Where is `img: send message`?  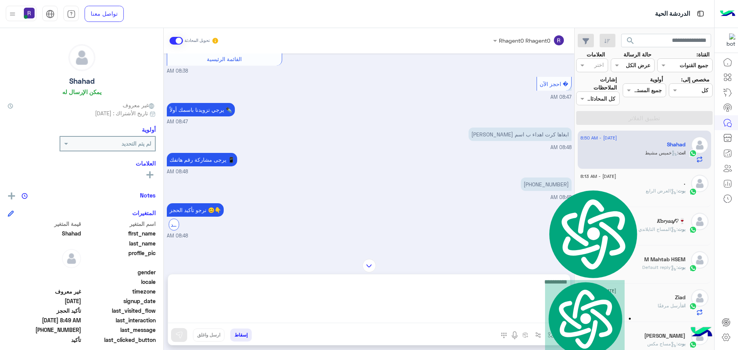 img: send message is located at coordinates (179, 335).